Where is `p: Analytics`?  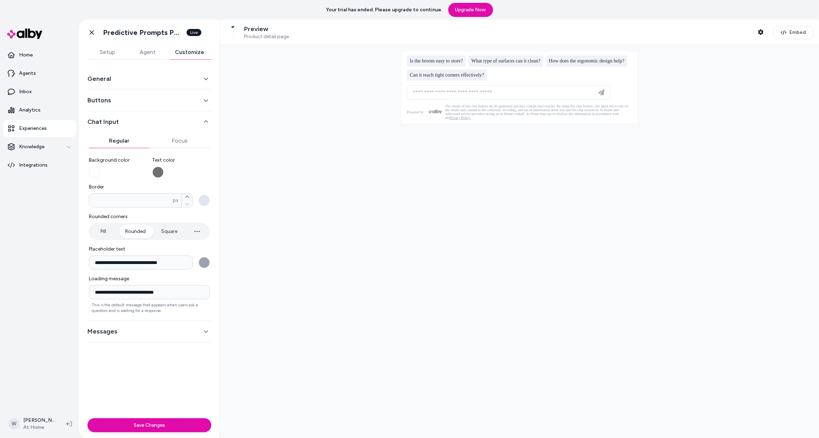
p: Analytics is located at coordinates (30, 110).